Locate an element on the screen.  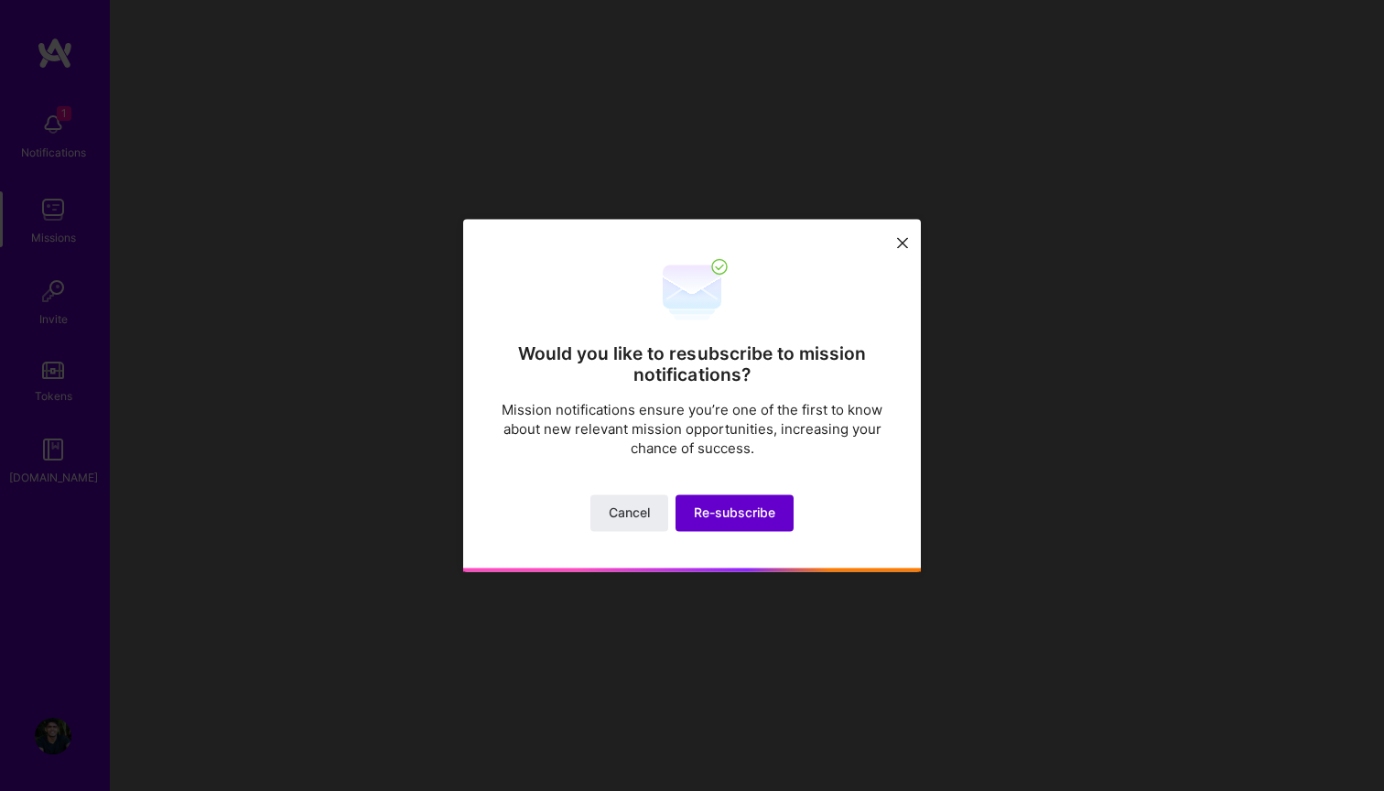
span: Re-subscribe is located at coordinates (734, 514).